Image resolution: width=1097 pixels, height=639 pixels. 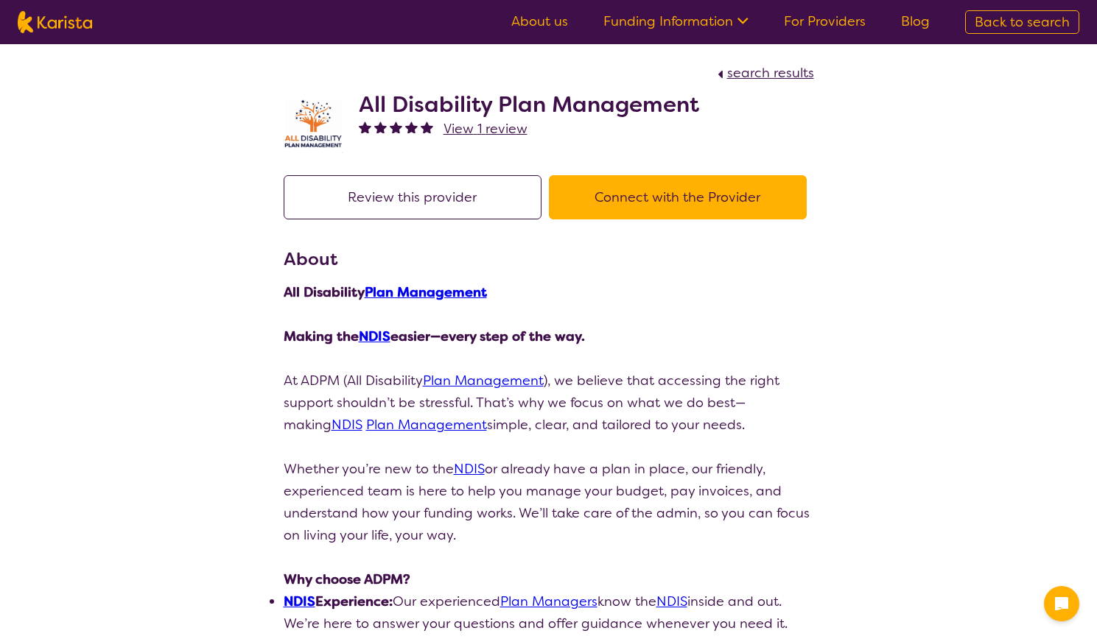 I want to click on strong: All Disability, so click(x=385, y=292).